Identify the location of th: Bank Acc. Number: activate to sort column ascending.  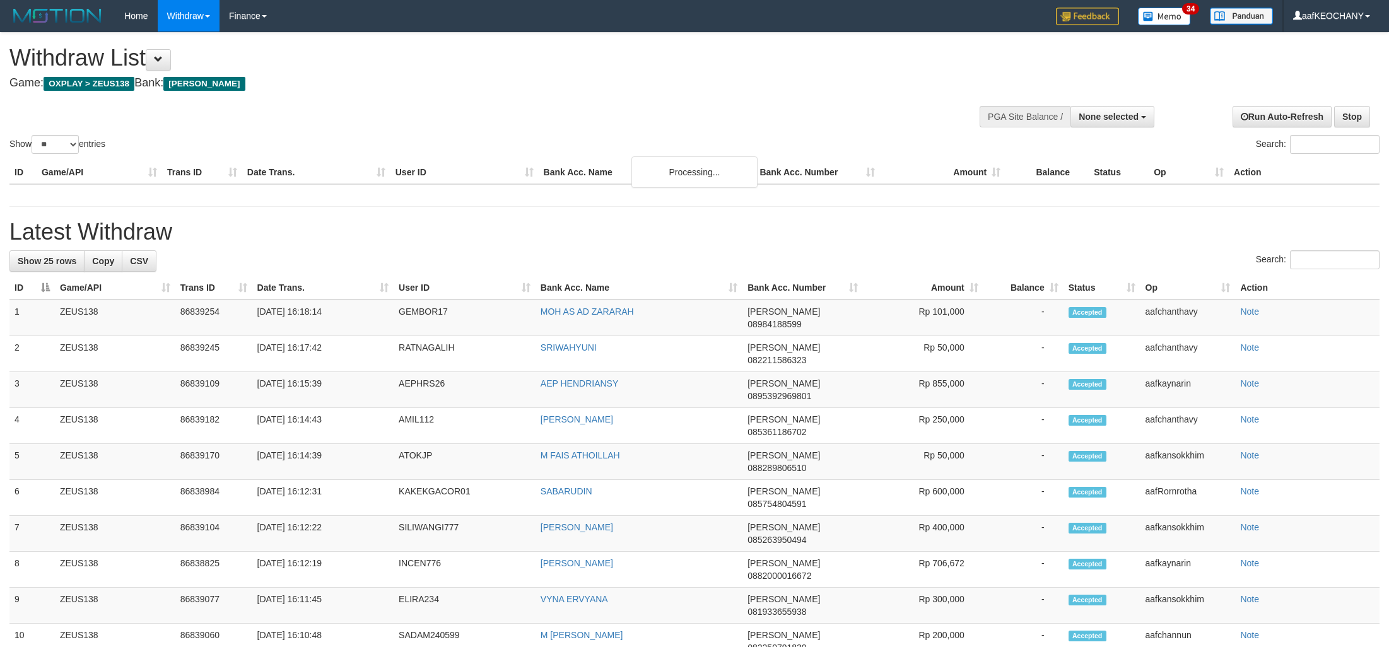
(802, 288).